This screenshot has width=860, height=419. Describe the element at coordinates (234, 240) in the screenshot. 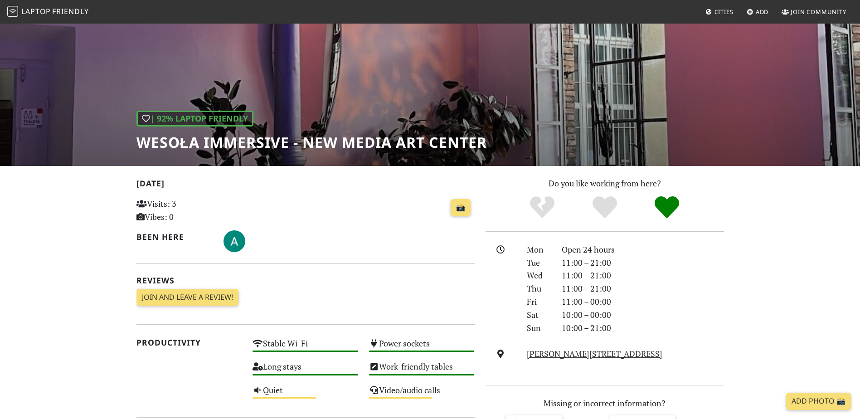

I see `span: Aleksandra R.` at that location.